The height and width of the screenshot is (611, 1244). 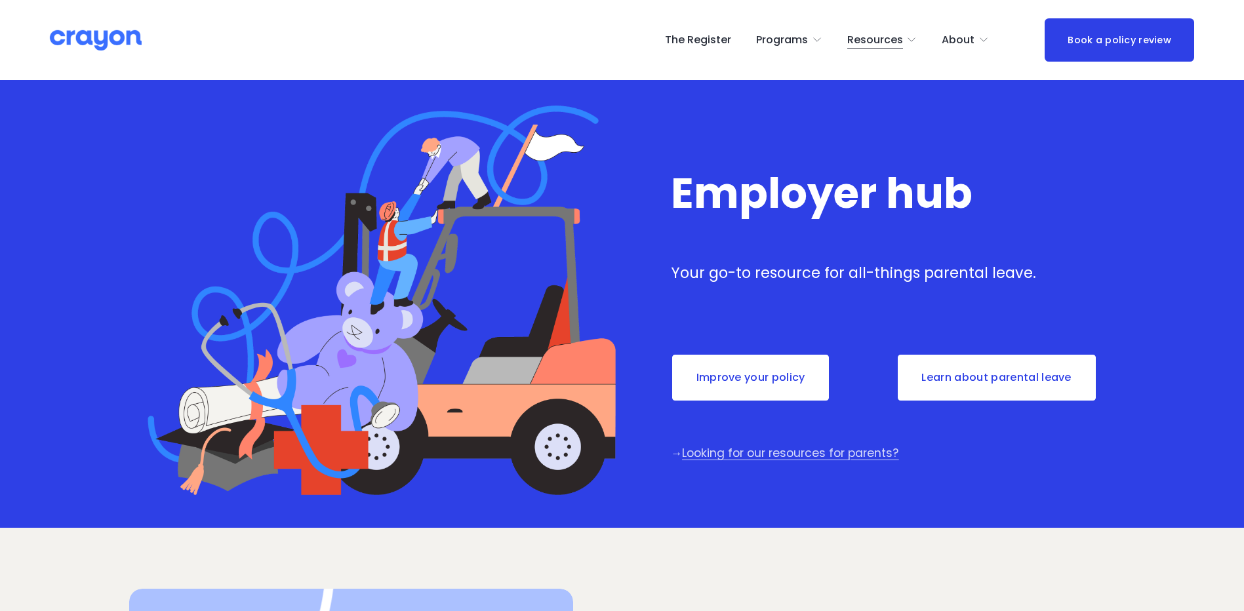 I want to click on p: Your go-to resource for all-things parental leave., so click(x=893, y=274).